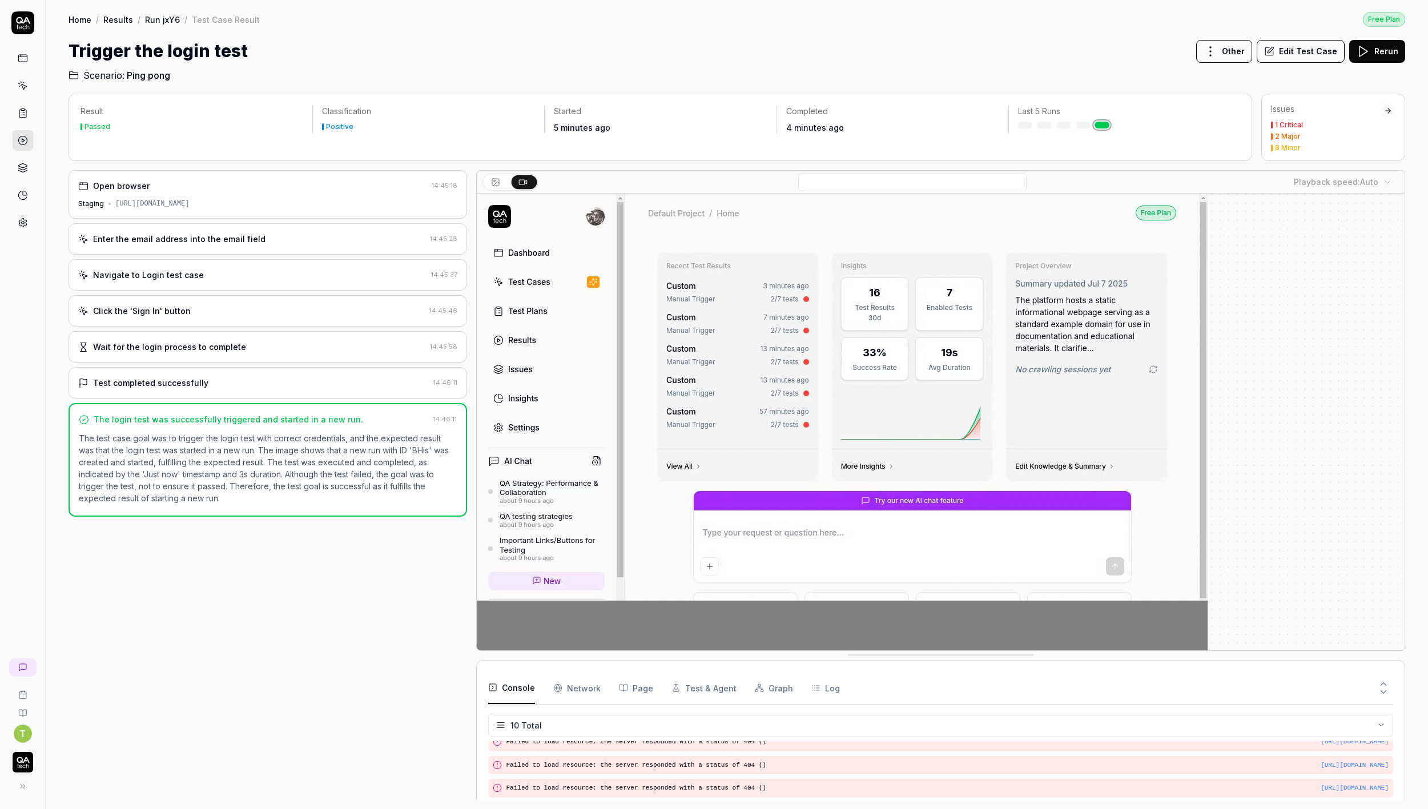 Image resolution: width=1428 pixels, height=809 pixels. What do you see at coordinates (893, 111) in the screenshot?
I see `p: Completed` at bounding box center [893, 111].